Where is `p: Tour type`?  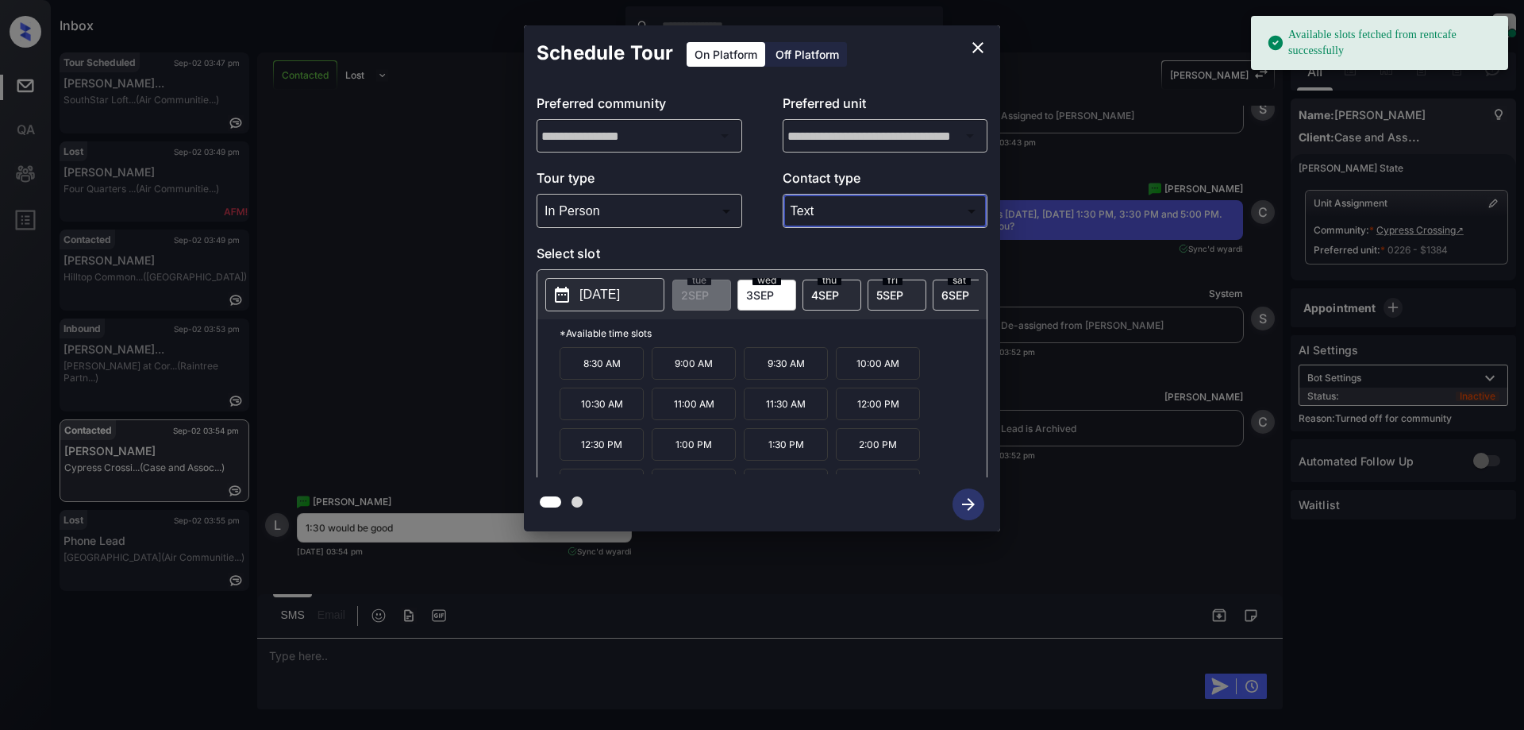 p: Tour type is located at coordinates (639, 181).